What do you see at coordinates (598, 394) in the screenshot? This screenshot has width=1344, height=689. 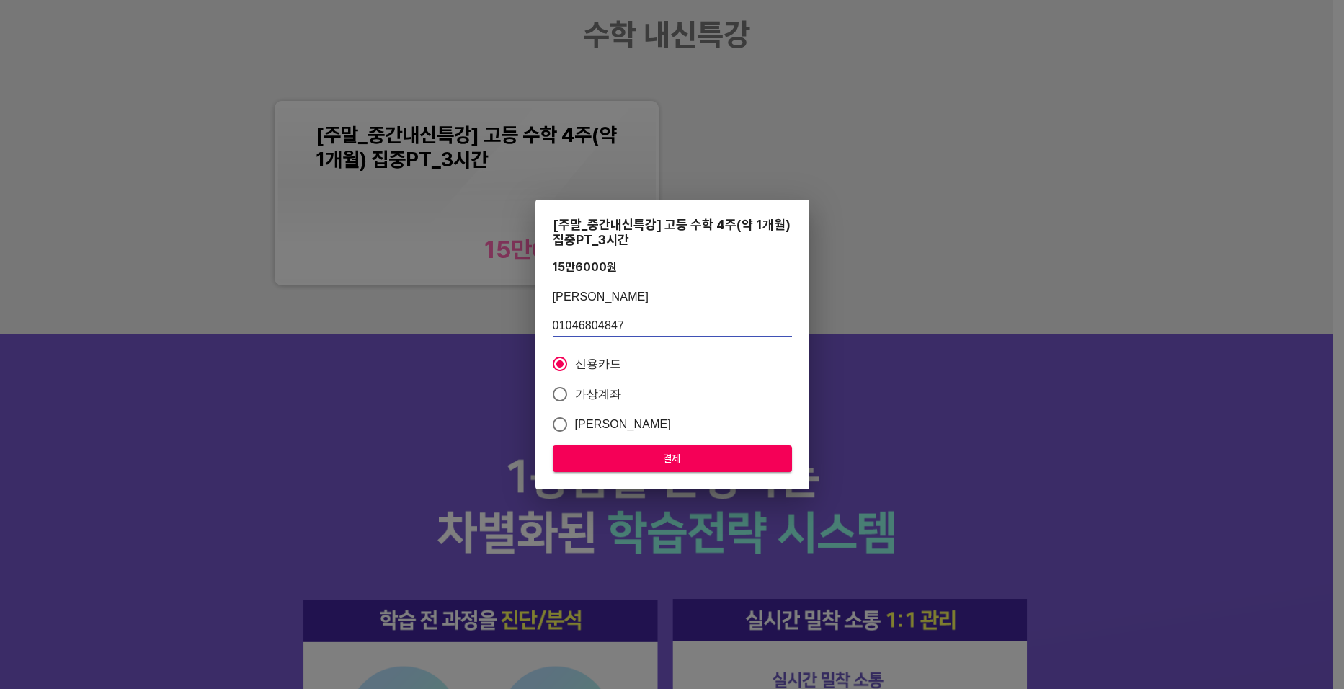 I see `span: 가상계좌` at bounding box center [598, 394].